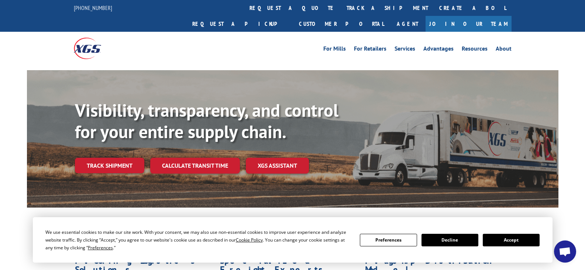  I want to click on b: Visibility, transparency, and control for your entire supply chain., so click(207, 121).